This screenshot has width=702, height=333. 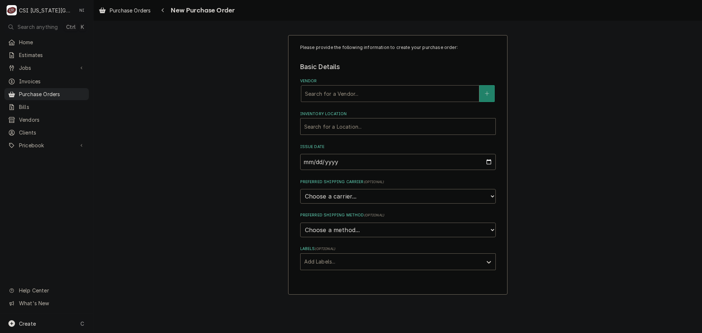 What do you see at coordinates (46, 42) in the screenshot?
I see `a: Home` at bounding box center [46, 42].